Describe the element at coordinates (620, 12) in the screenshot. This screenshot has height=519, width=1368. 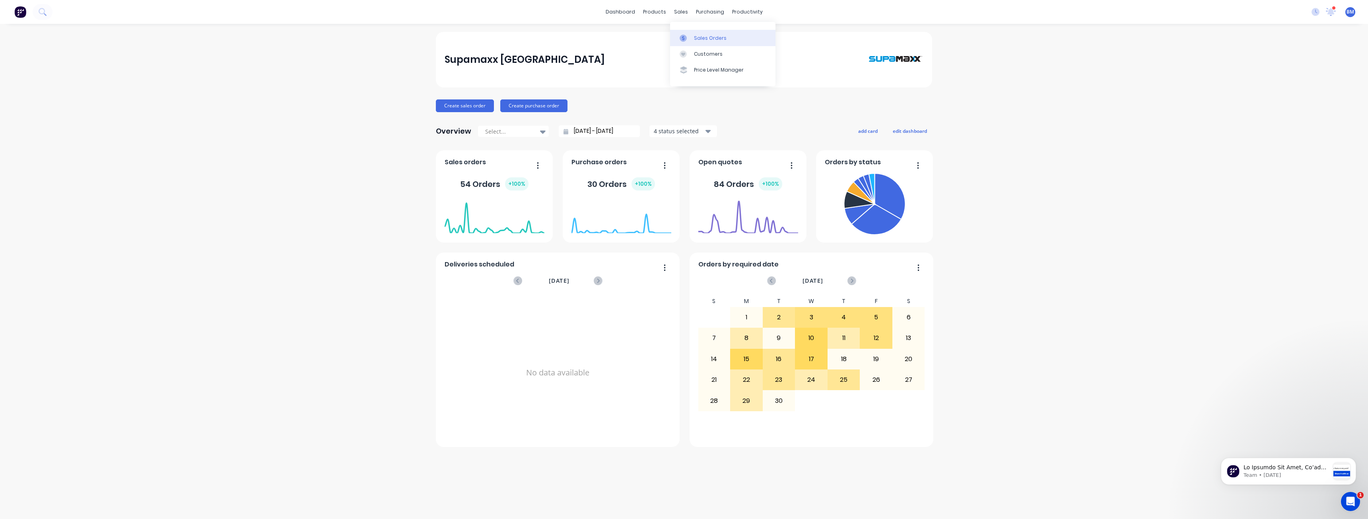
I see `a: dashboard` at that location.